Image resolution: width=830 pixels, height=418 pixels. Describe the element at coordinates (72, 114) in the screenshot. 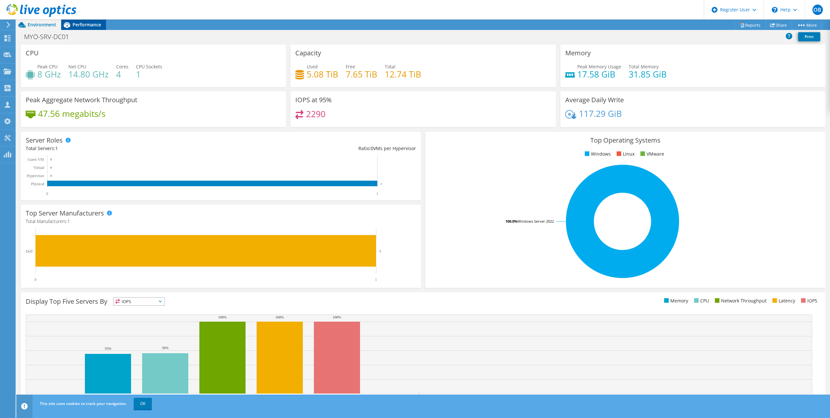

I see `h4: 47.56 megabits/s` at that location.